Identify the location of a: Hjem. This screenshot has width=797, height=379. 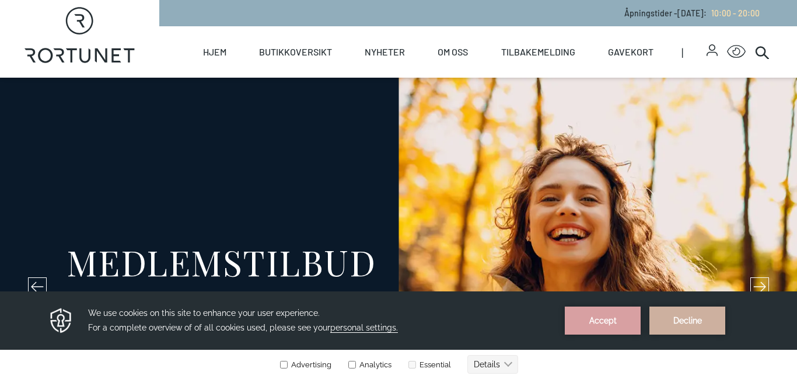
(215, 52).